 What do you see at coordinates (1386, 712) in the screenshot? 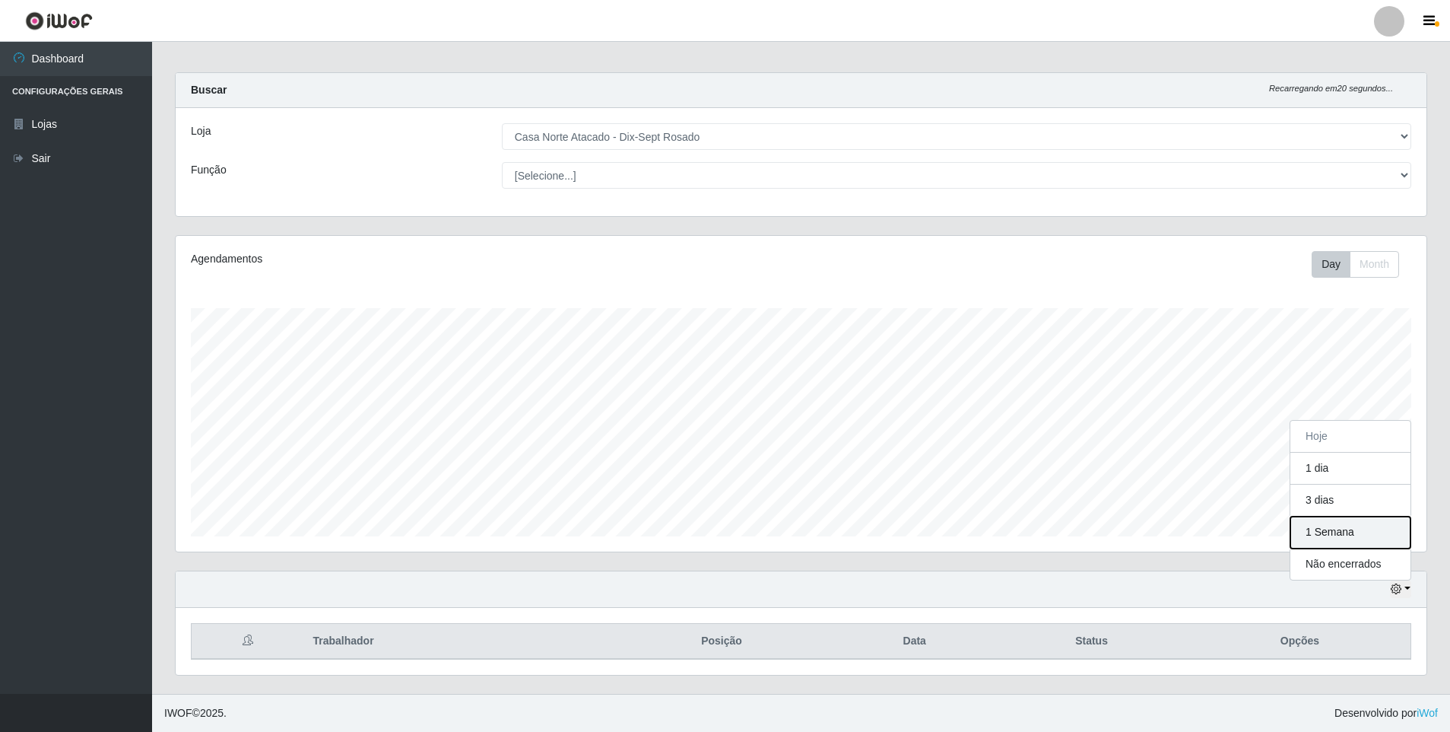
I see `span: Desenvolvido por` at bounding box center [1386, 712].